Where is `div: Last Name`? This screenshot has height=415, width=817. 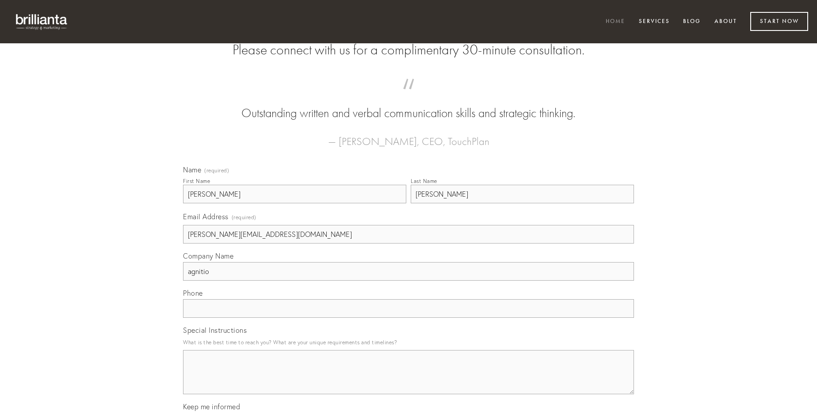 div: Last Name is located at coordinates (424, 181).